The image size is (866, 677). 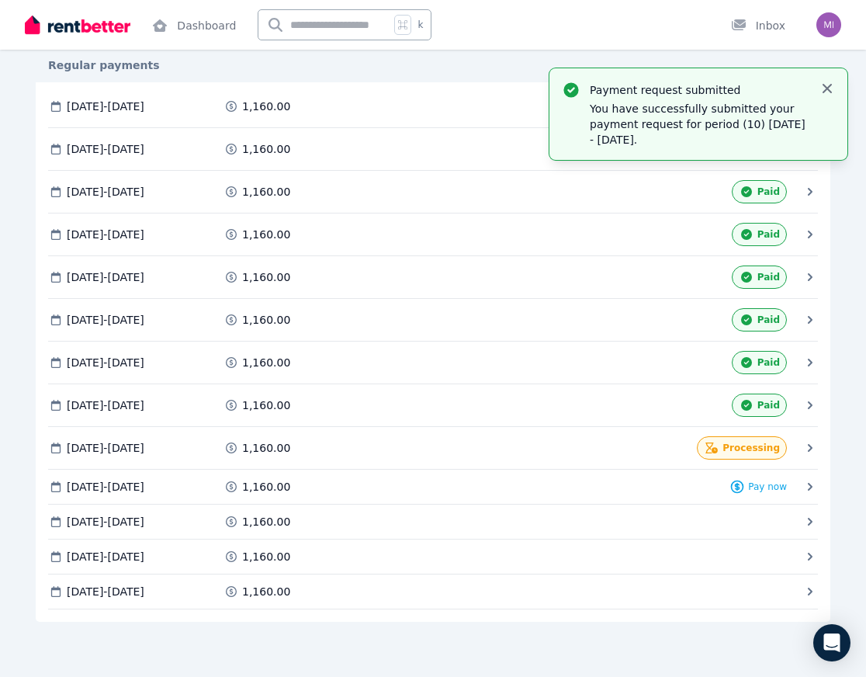 What do you see at coordinates (758, 26) in the screenshot?
I see `div: Inbox` at bounding box center [758, 26].